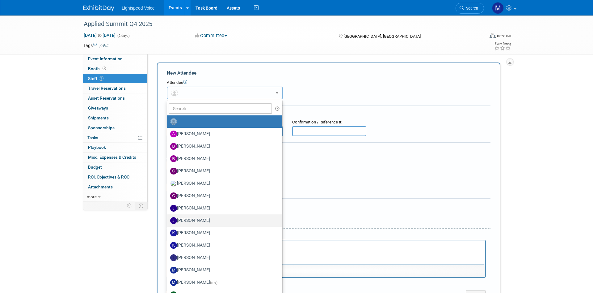  I want to click on div: Misc. Attachments & Notes, so click(329, 206).